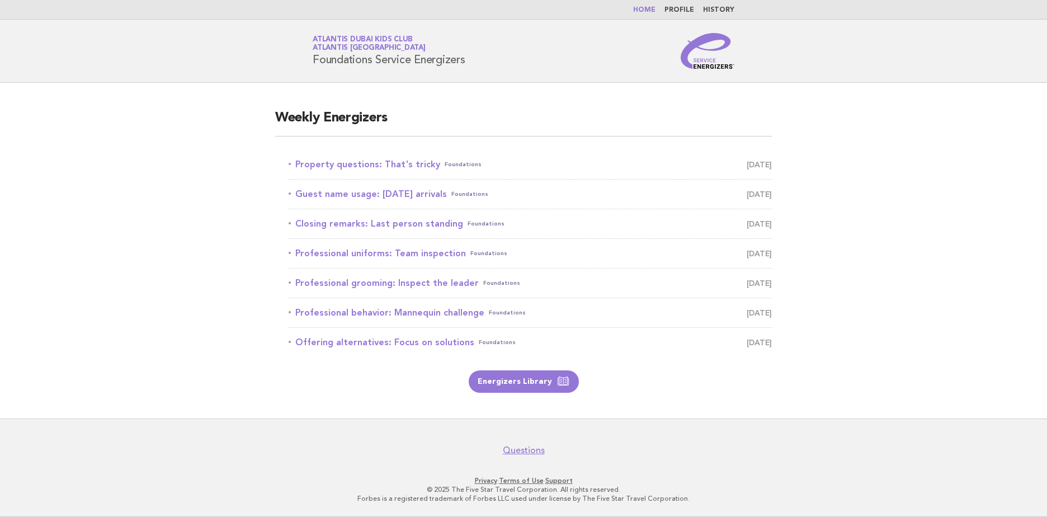 This screenshot has height=517, width=1047. What do you see at coordinates (524, 450) in the screenshot?
I see `a: Questions` at bounding box center [524, 450].